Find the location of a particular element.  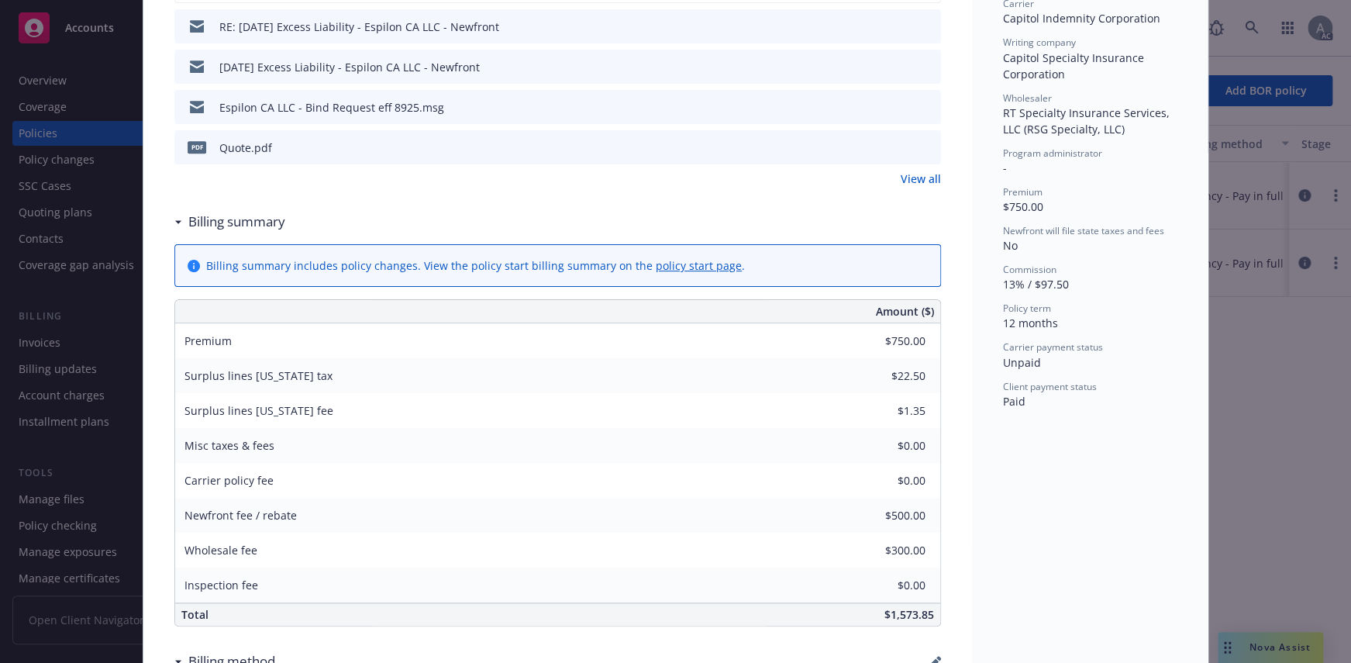

span: No is located at coordinates (1010, 245).